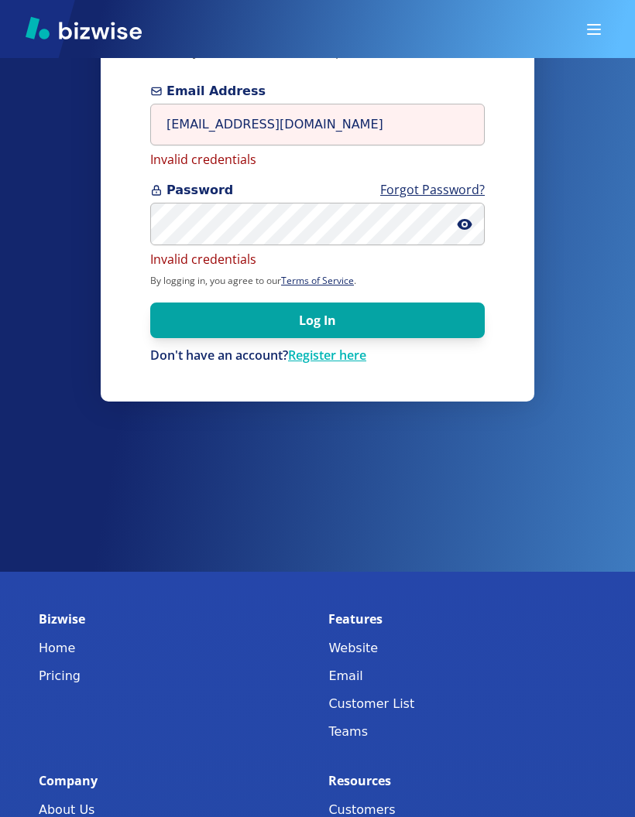 The image size is (635, 817). Describe the element at coordinates (317, 91) in the screenshot. I see `span: Email Address` at that location.